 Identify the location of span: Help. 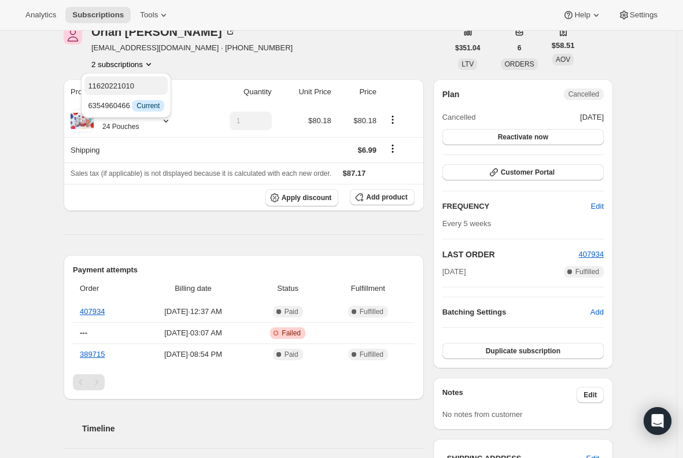
(582, 15).